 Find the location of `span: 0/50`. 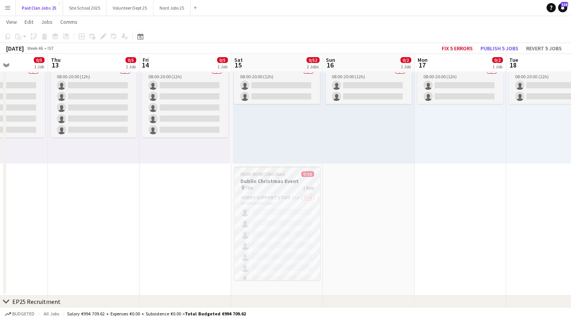

span: 0/50 is located at coordinates (308, 174).